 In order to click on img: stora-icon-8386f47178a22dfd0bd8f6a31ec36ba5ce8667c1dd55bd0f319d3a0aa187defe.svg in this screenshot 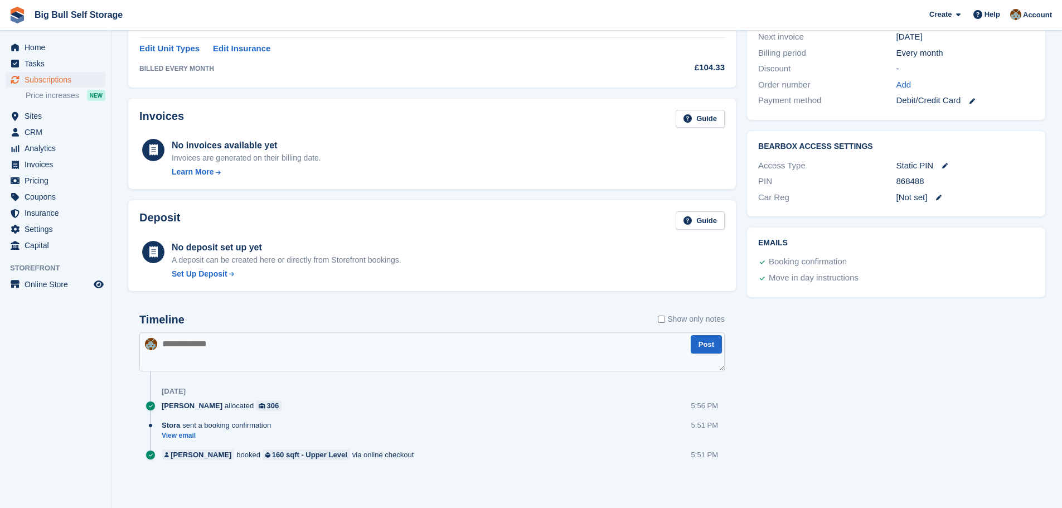, I will do `click(17, 15)`.